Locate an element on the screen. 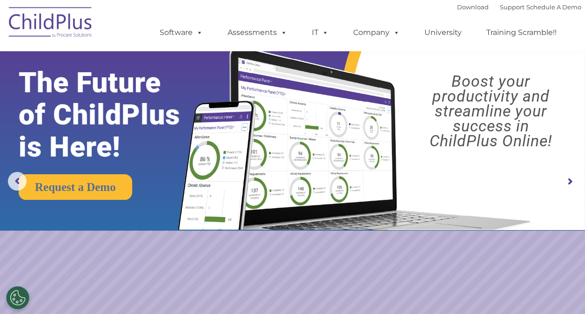 This screenshot has height=314, width=585. span: Last name is located at coordinates (143, 65).